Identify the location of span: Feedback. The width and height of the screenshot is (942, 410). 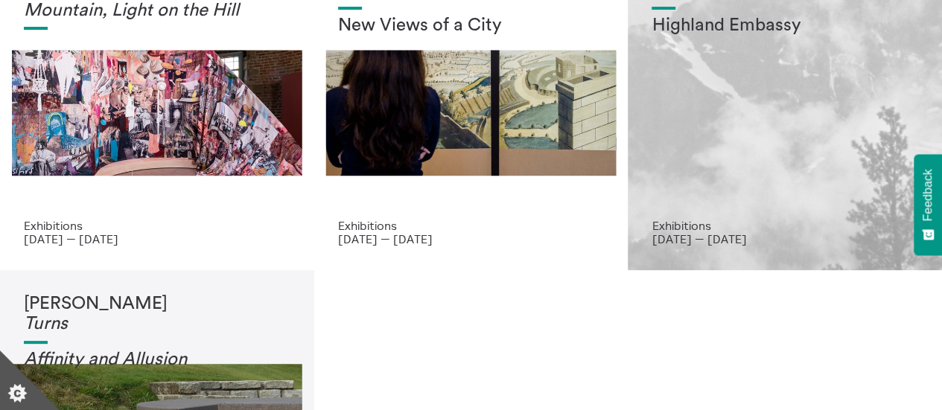
(928, 195).